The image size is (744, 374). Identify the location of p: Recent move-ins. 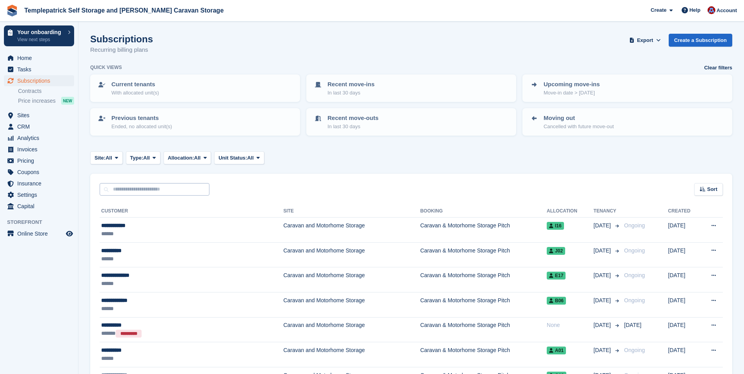
(351, 84).